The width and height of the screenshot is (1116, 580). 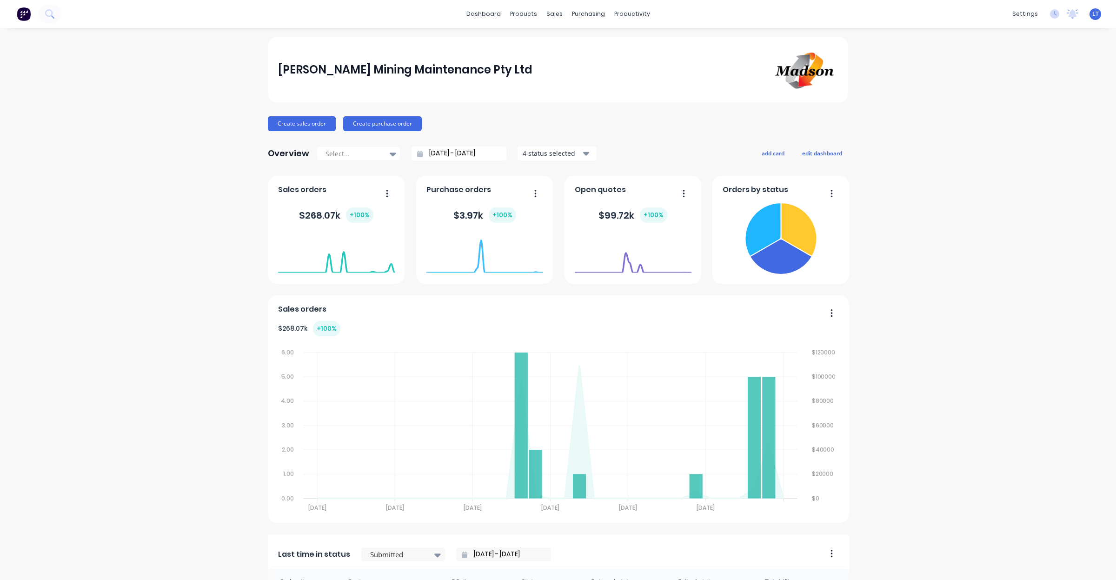 I want to click on div: sales, so click(x=554, y=14).